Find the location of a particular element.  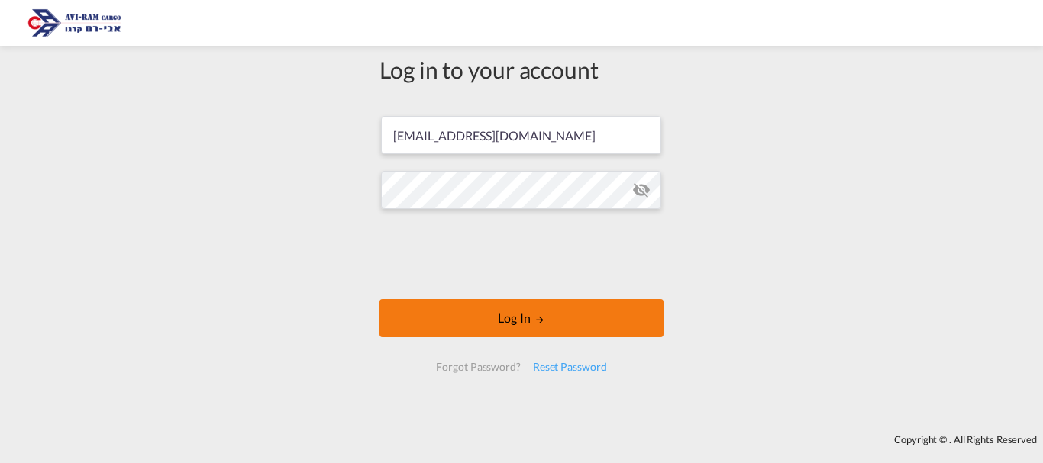

img: 166978e0a5f911edb4280f3c7a976193.png is located at coordinates (74, 23).